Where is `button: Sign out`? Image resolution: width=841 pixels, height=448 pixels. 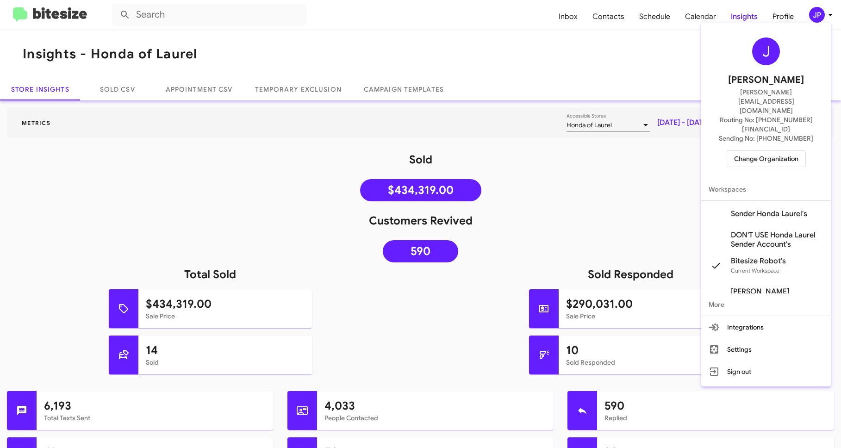
button: Sign out is located at coordinates (766, 372).